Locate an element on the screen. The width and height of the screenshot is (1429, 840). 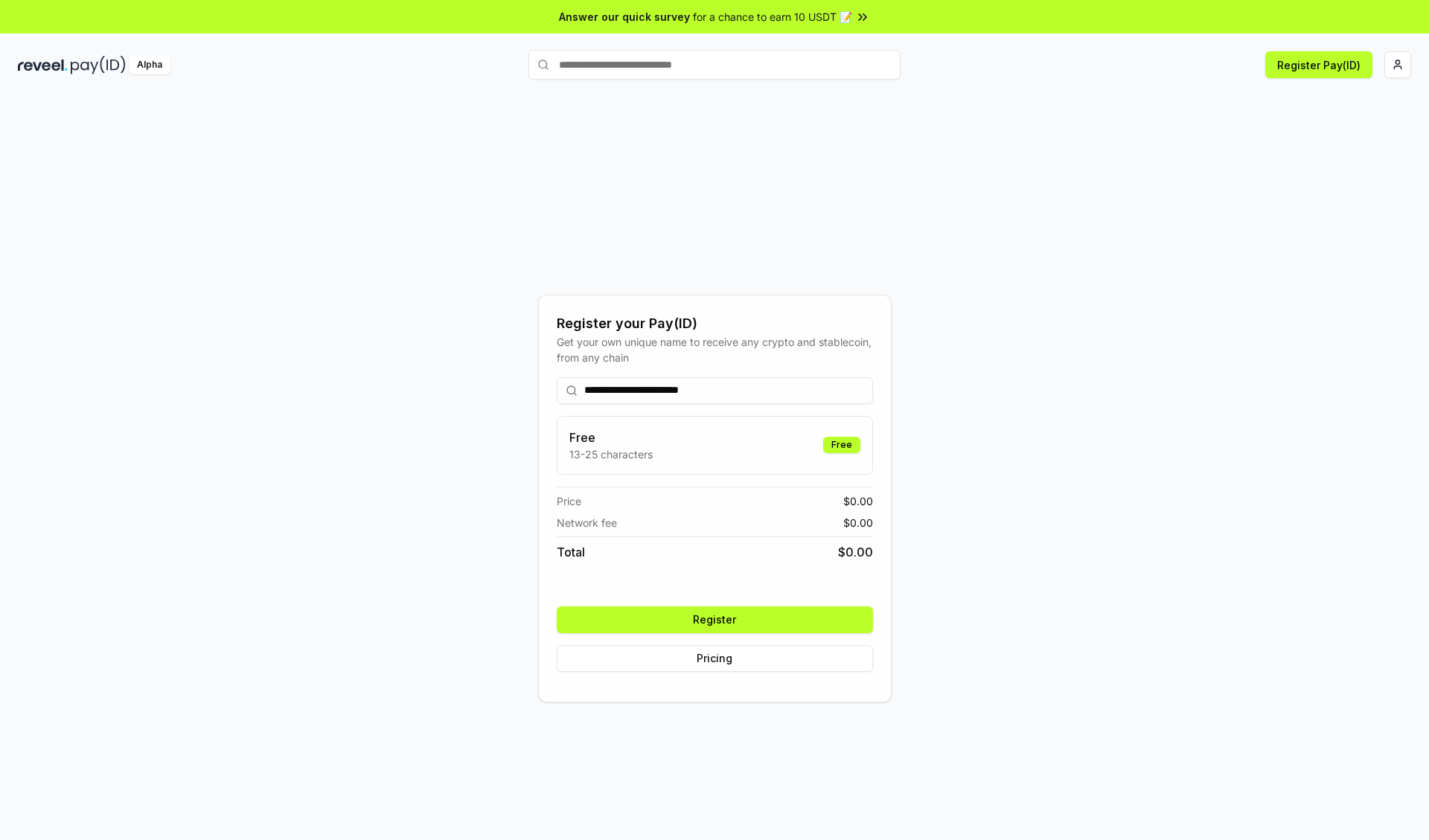
button: Register is located at coordinates (714, 620).